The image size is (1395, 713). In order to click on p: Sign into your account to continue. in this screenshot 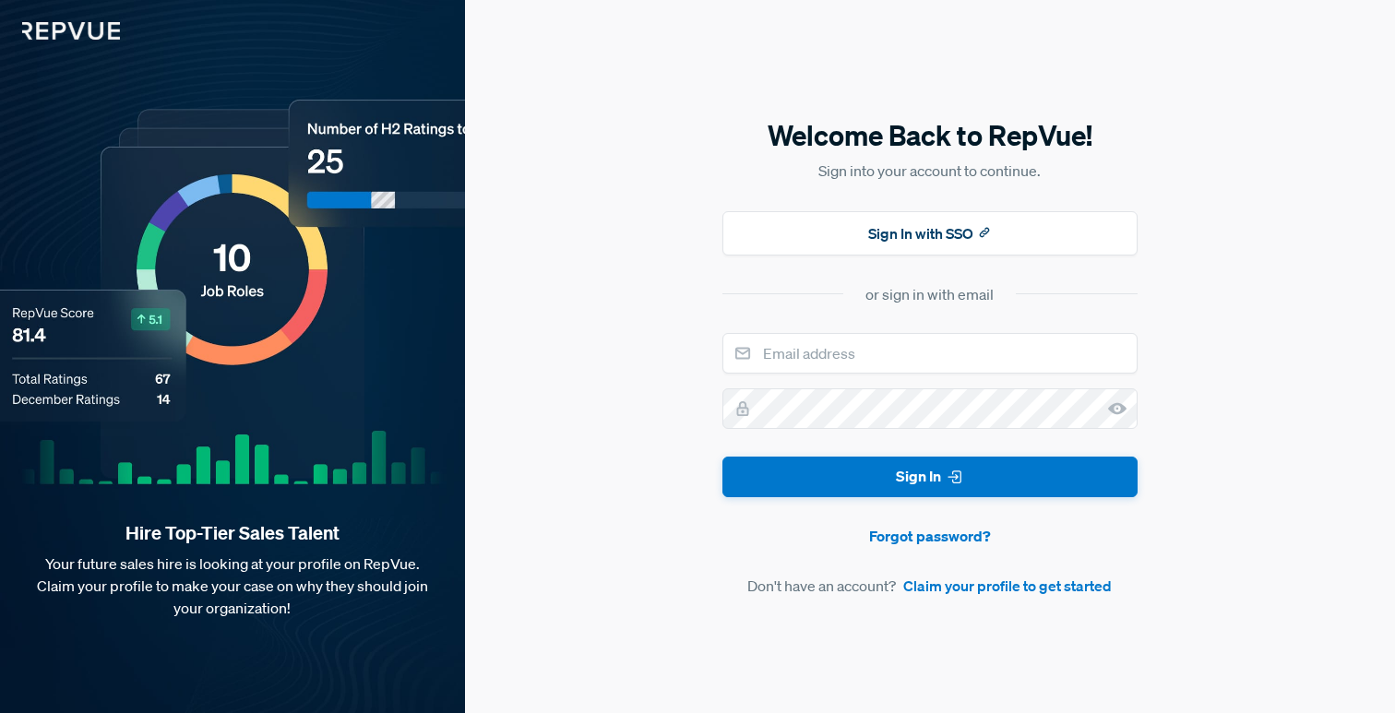, I will do `click(930, 171)`.